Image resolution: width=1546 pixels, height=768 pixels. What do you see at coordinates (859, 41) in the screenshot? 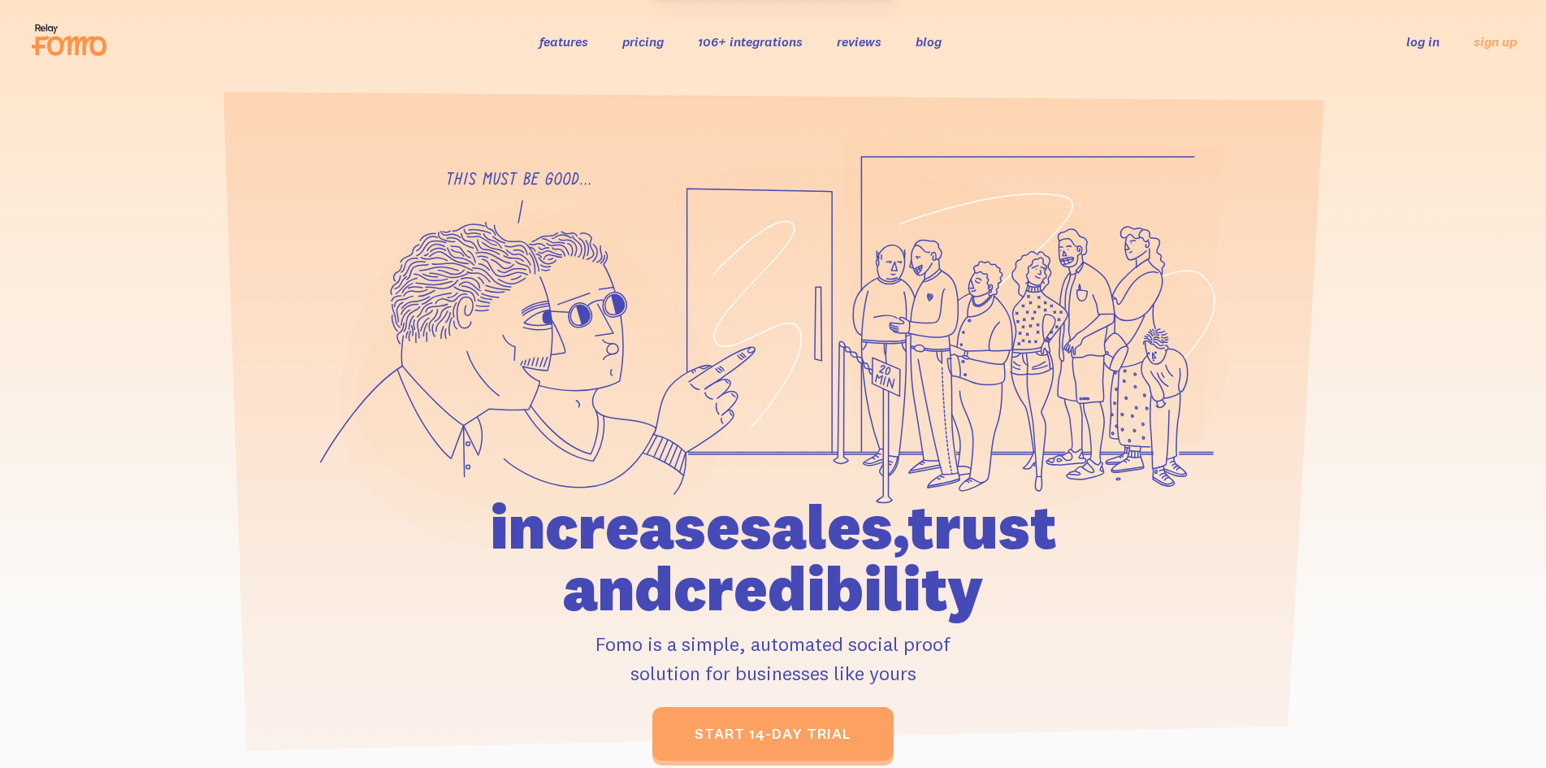
I see `a: reviews` at bounding box center [859, 41].